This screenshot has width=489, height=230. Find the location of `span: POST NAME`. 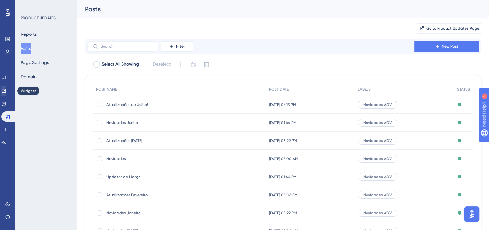

span: POST NAME is located at coordinates (107, 89).